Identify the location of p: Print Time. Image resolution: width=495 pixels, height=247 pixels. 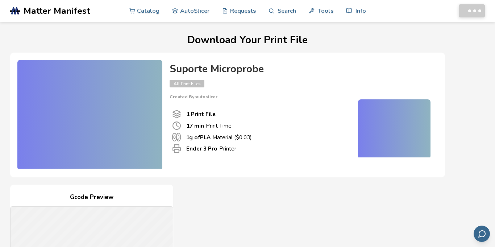
(209, 125).